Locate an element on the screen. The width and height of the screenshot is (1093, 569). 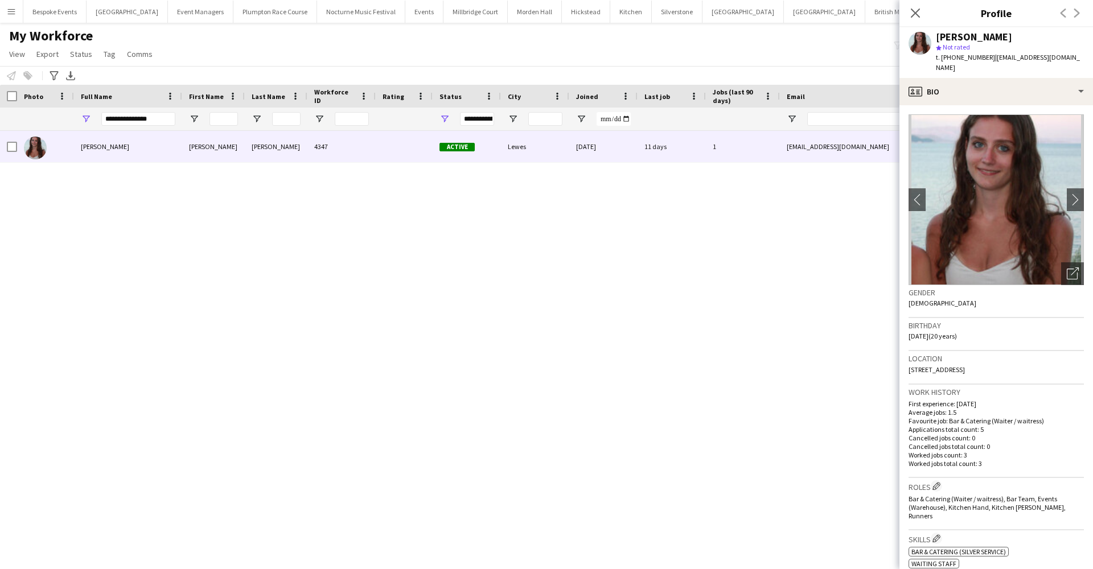
div: 4347 is located at coordinates (342, 146).